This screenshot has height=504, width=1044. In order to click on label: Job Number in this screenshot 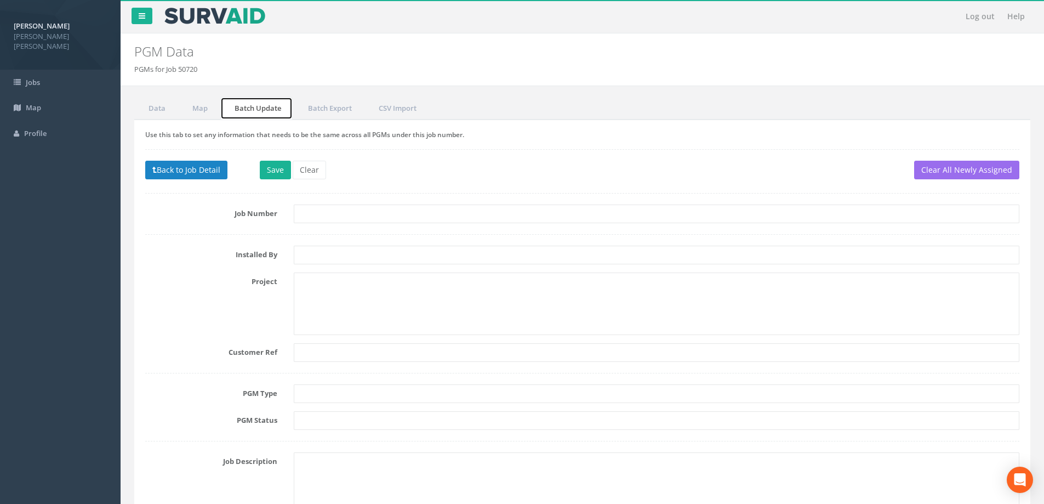, I will do `click(211, 212)`.